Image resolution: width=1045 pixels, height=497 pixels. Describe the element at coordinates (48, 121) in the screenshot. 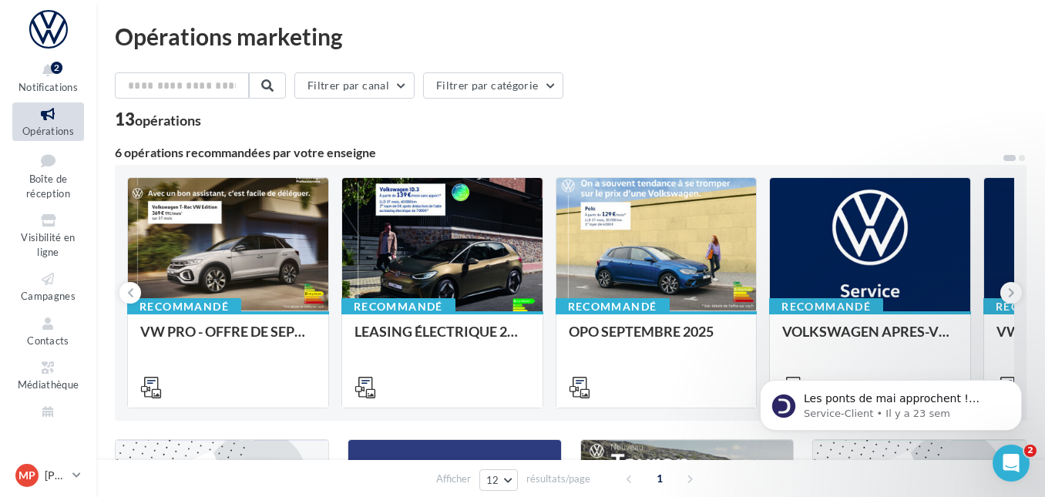

I see `a: Opérations` at that location.